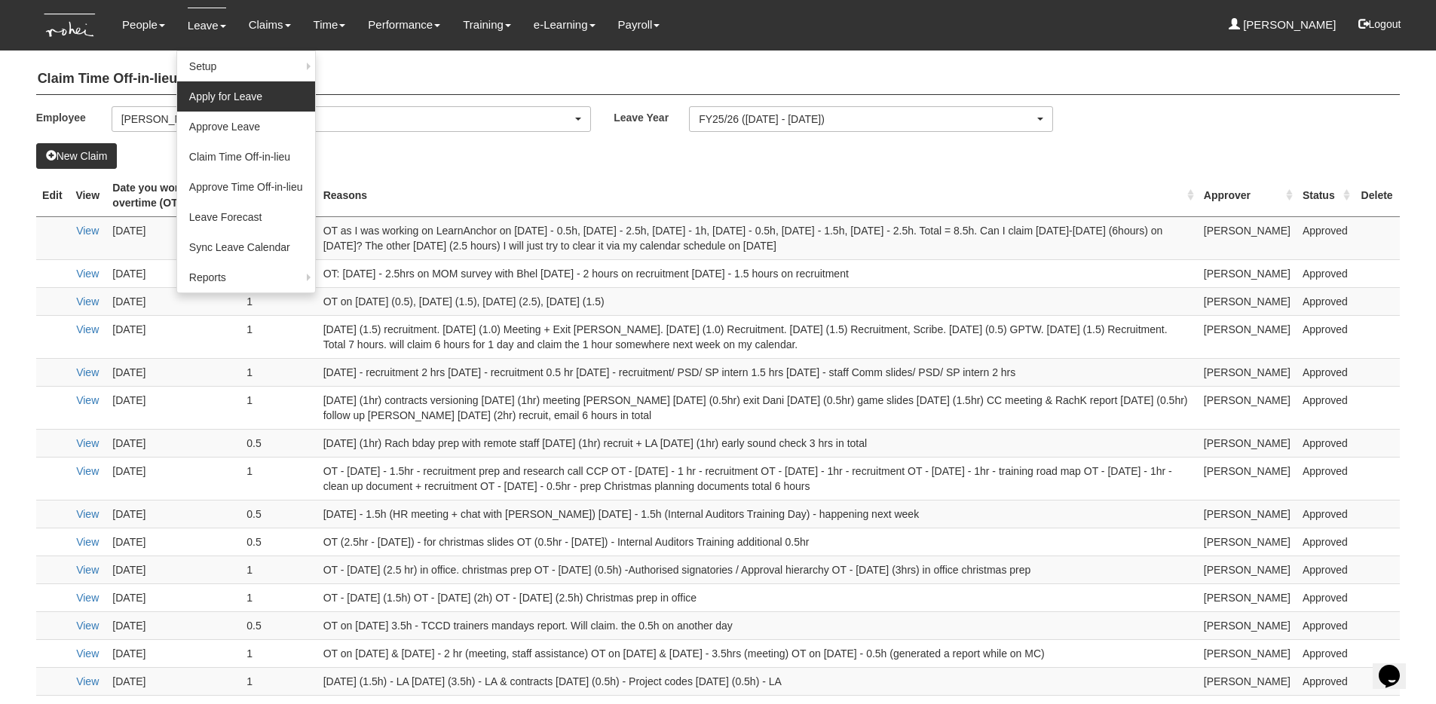 The width and height of the screenshot is (1436, 704). I want to click on th: View, so click(87, 195).